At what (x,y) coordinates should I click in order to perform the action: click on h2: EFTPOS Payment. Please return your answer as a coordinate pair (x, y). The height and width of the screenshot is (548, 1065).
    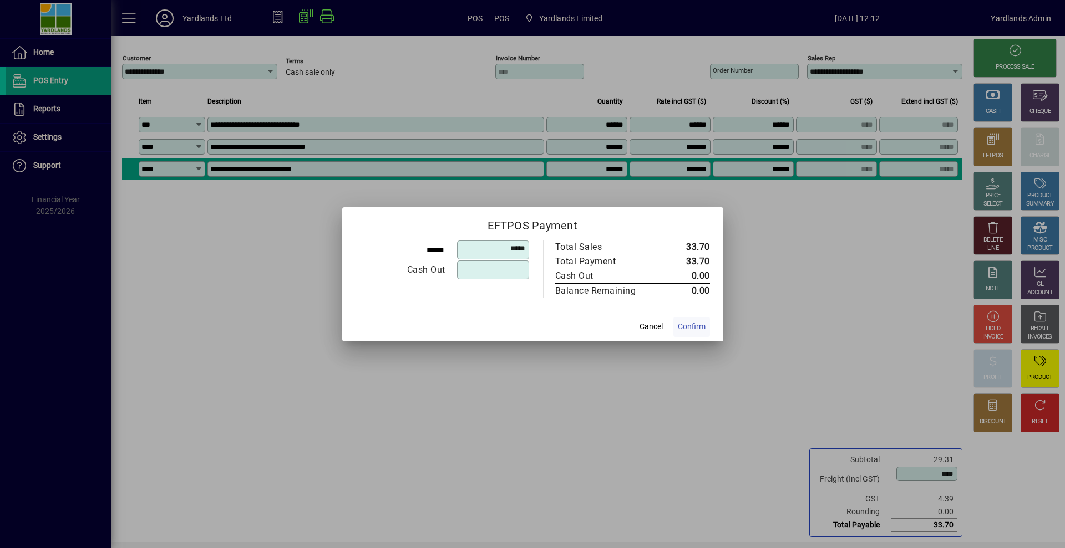
    Looking at the image, I should click on (532, 223).